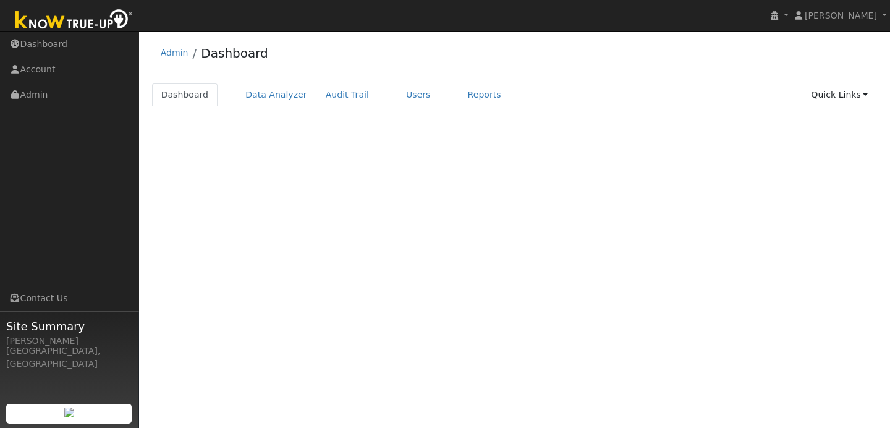 Image resolution: width=890 pixels, height=428 pixels. What do you see at coordinates (69, 326) in the screenshot?
I see `span: Site Summary` at bounding box center [69, 326].